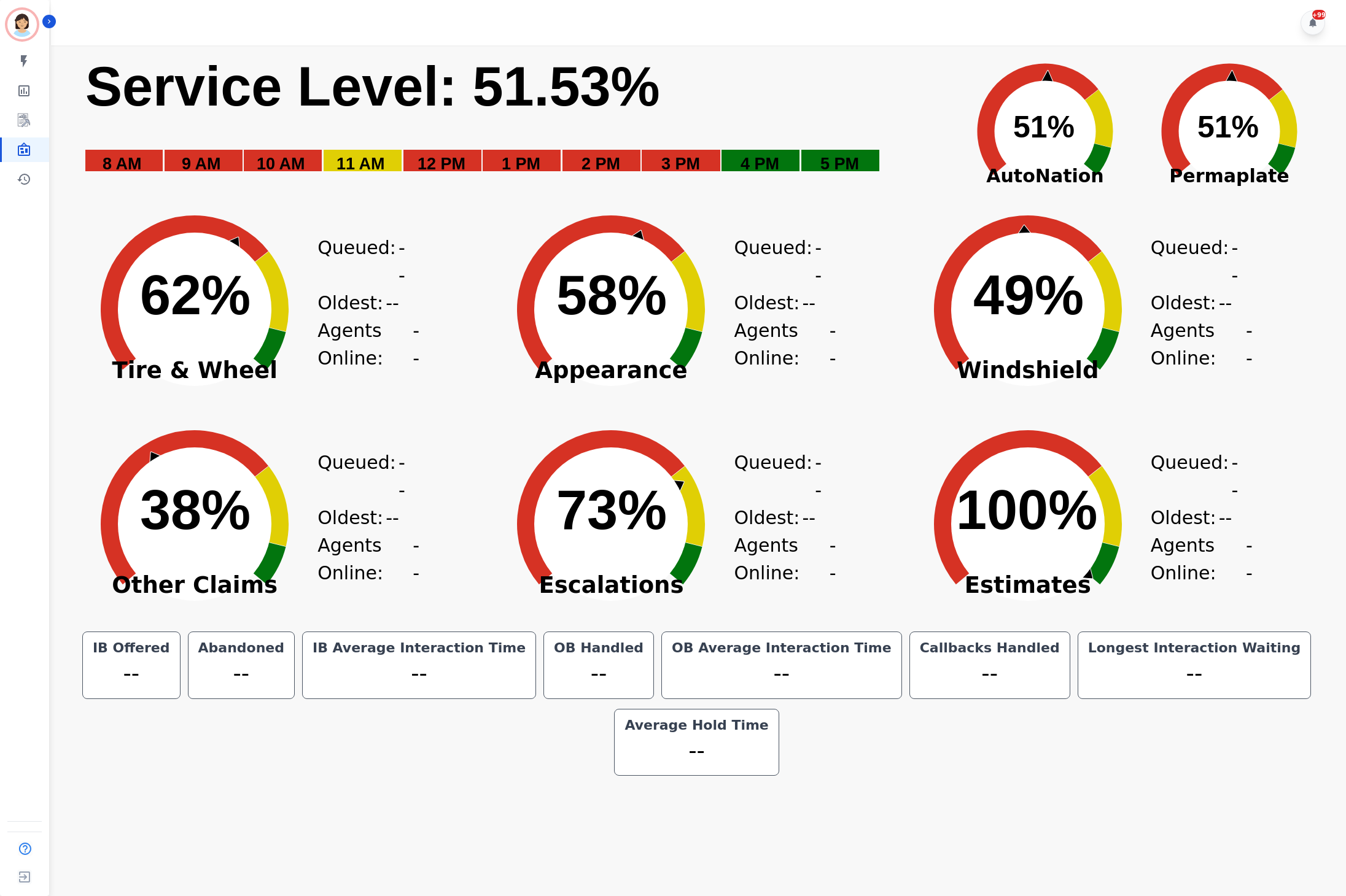  I want to click on text: 38%, so click(195, 510).